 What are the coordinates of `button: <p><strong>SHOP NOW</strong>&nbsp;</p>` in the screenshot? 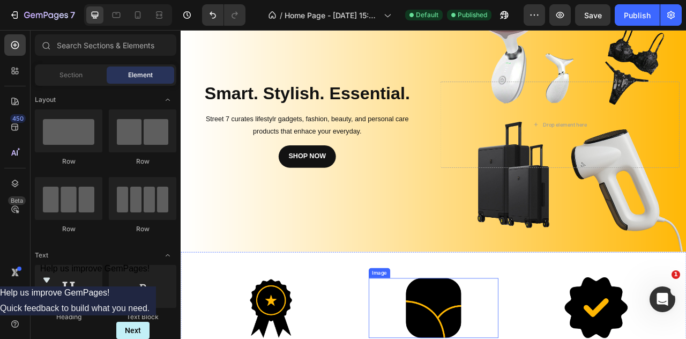 It's located at (161, 160).